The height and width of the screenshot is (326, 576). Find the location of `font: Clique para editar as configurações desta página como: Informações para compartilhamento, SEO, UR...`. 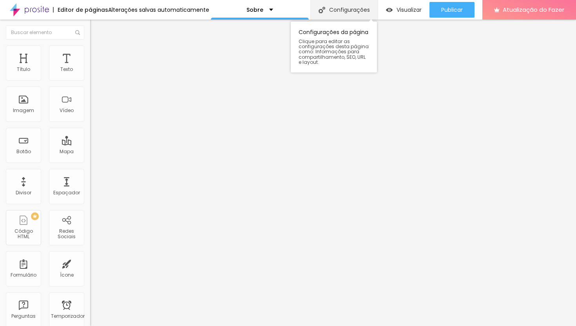

font: Clique para editar as configurações desta página como: Informações para compartilhamento, SEO, UR... is located at coordinates (333, 52).